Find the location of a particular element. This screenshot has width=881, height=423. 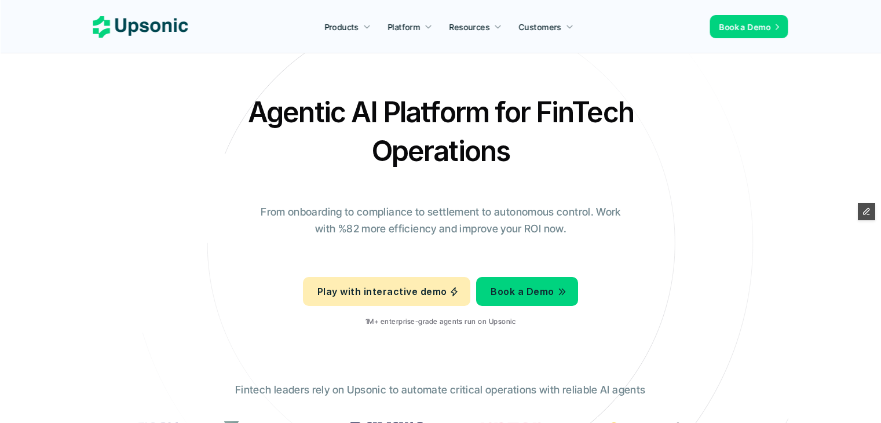

h2: Agentic AI Platform for FinTech Operations is located at coordinates (441, 132).